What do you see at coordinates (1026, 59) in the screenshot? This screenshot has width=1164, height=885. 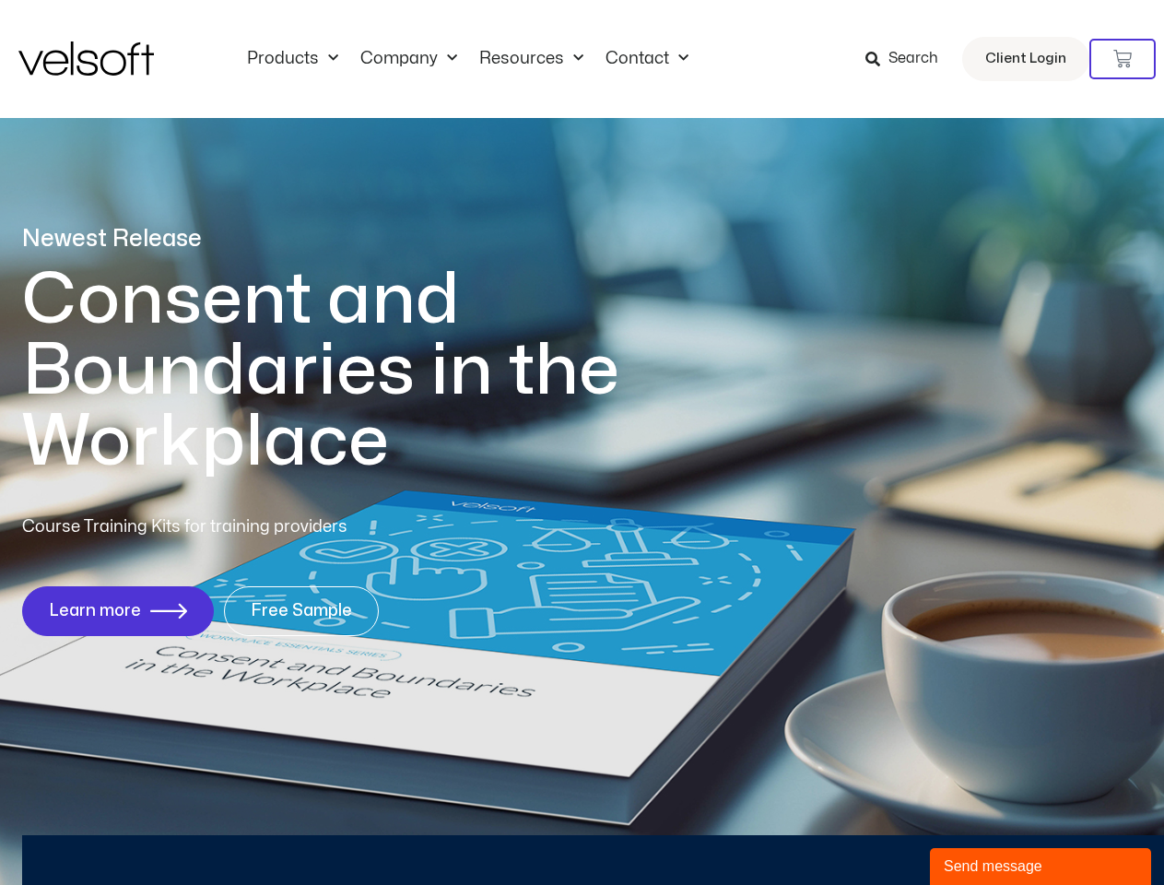 I see `a: Client Login` at bounding box center [1026, 59].